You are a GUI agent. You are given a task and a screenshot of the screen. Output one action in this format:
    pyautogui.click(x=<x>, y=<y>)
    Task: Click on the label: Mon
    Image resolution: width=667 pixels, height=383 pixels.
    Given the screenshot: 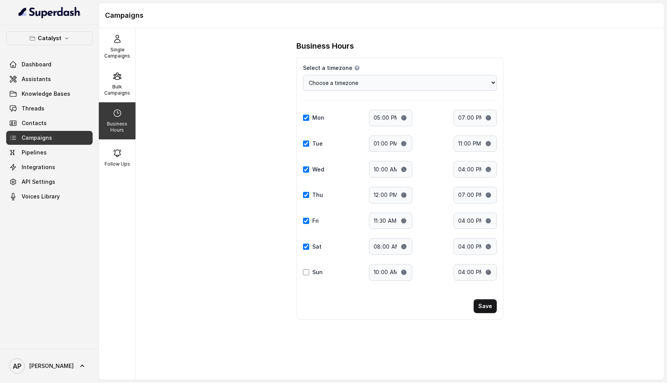 What is the action you would take?
    pyautogui.click(x=318, y=118)
    